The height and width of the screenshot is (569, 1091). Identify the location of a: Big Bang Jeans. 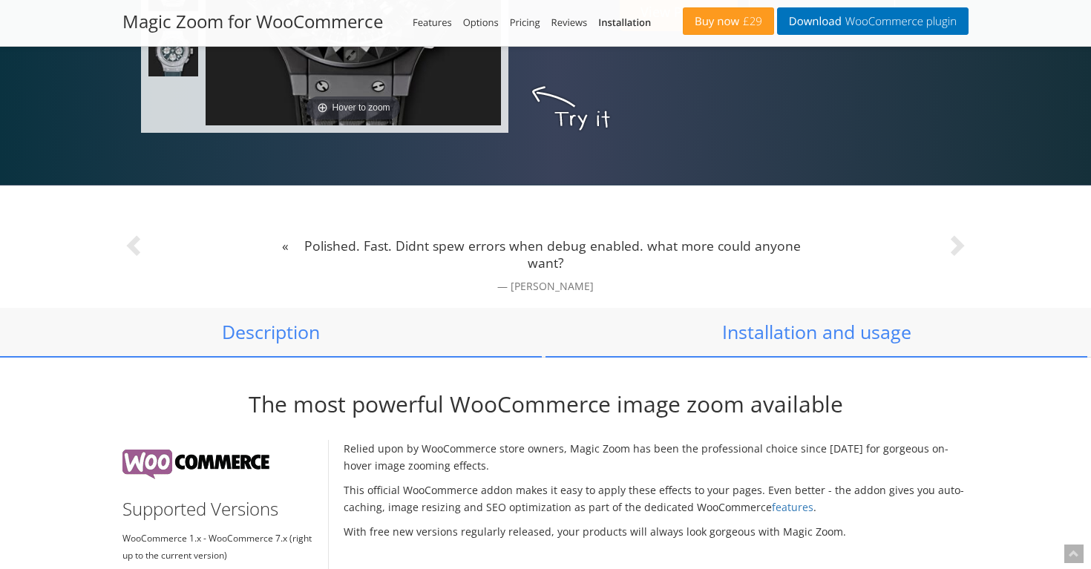
(173, 53).